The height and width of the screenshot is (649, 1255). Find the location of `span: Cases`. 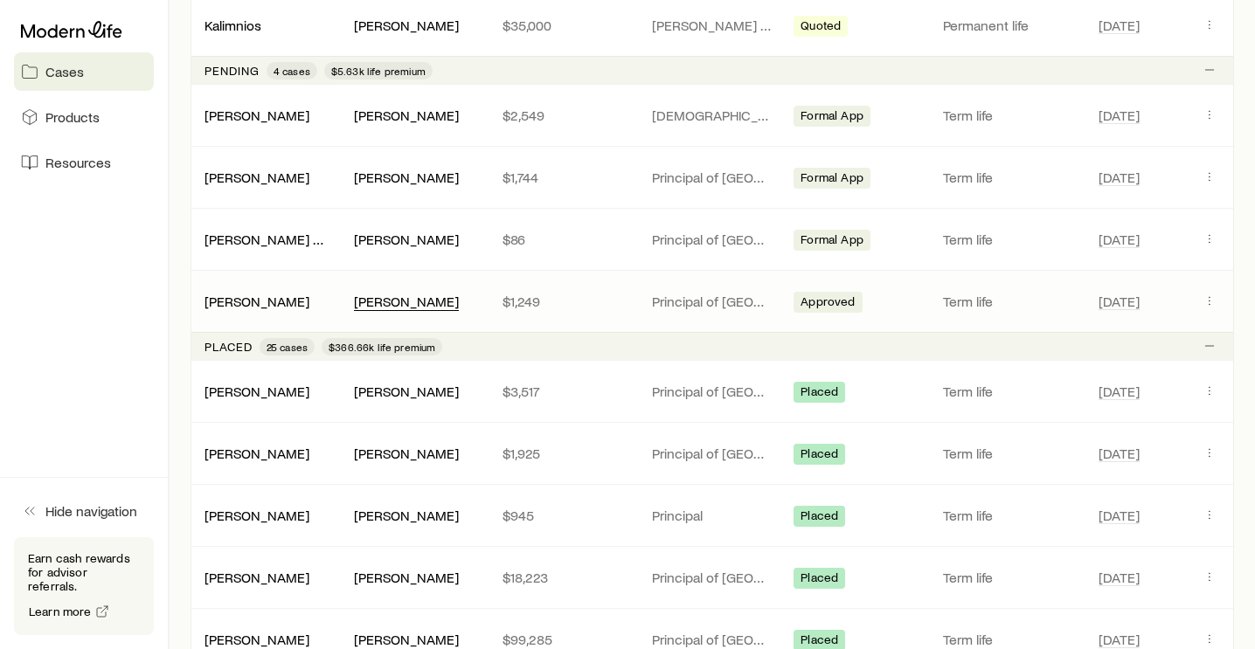

span: Cases is located at coordinates (65, 72).